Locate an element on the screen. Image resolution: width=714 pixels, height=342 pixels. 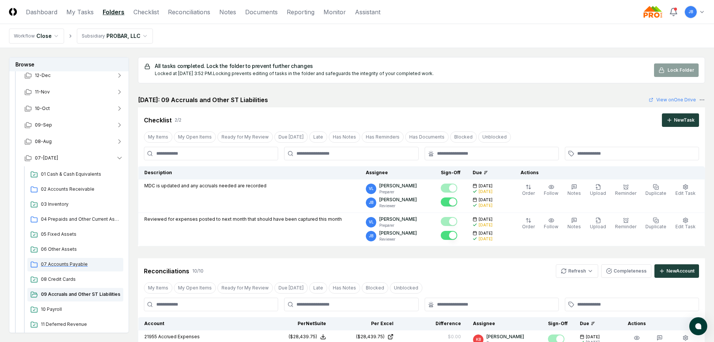
button: Duplicate is located at coordinates (656, 190).